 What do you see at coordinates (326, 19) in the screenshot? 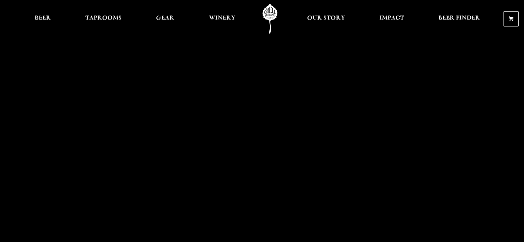
I see `a: Our Story` at bounding box center [326, 19].